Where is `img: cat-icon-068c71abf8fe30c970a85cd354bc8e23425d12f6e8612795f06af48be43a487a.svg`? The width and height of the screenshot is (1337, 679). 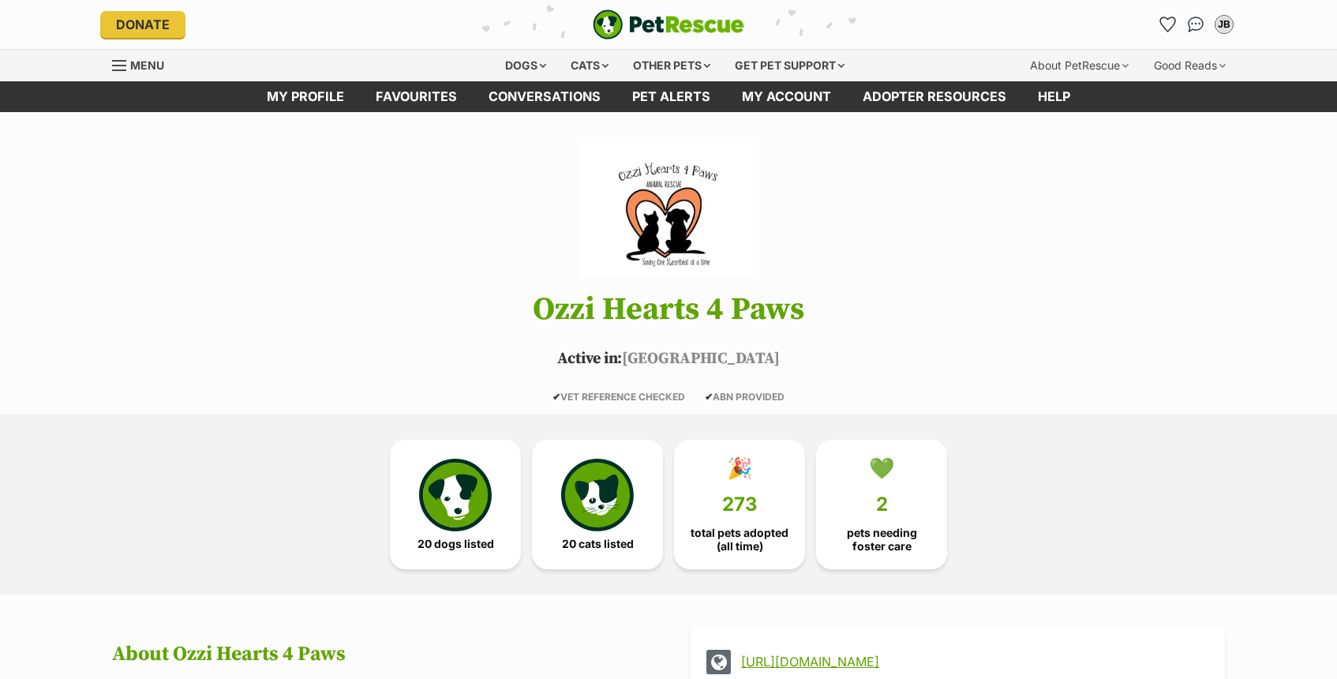 img: cat-icon-068c71abf8fe30c970a85cd354bc8e23425d12f6e8612795f06af48be43a487a.svg is located at coordinates (597, 495).